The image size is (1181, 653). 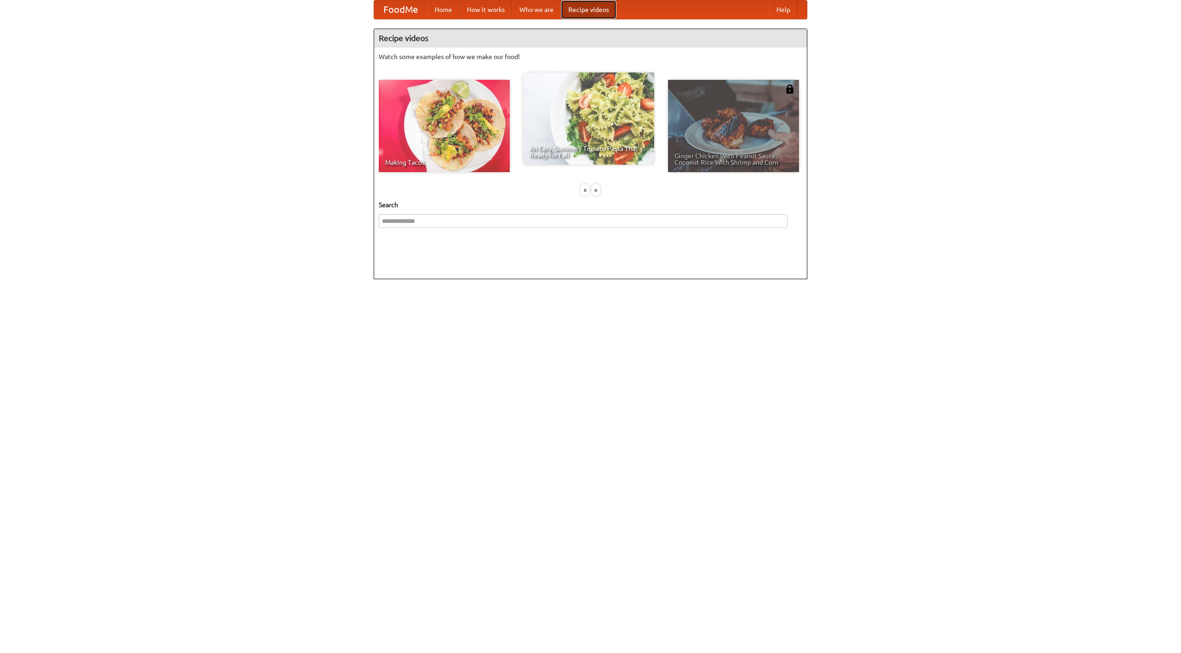 I want to click on a: How it works, so click(x=486, y=10).